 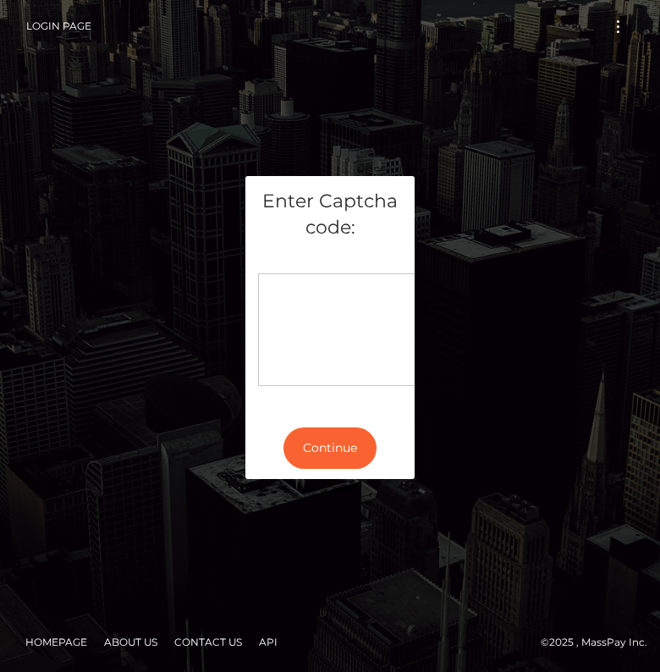 What do you see at coordinates (618, 26) in the screenshot?
I see `button: Toggle navigation` at bounding box center [618, 26].